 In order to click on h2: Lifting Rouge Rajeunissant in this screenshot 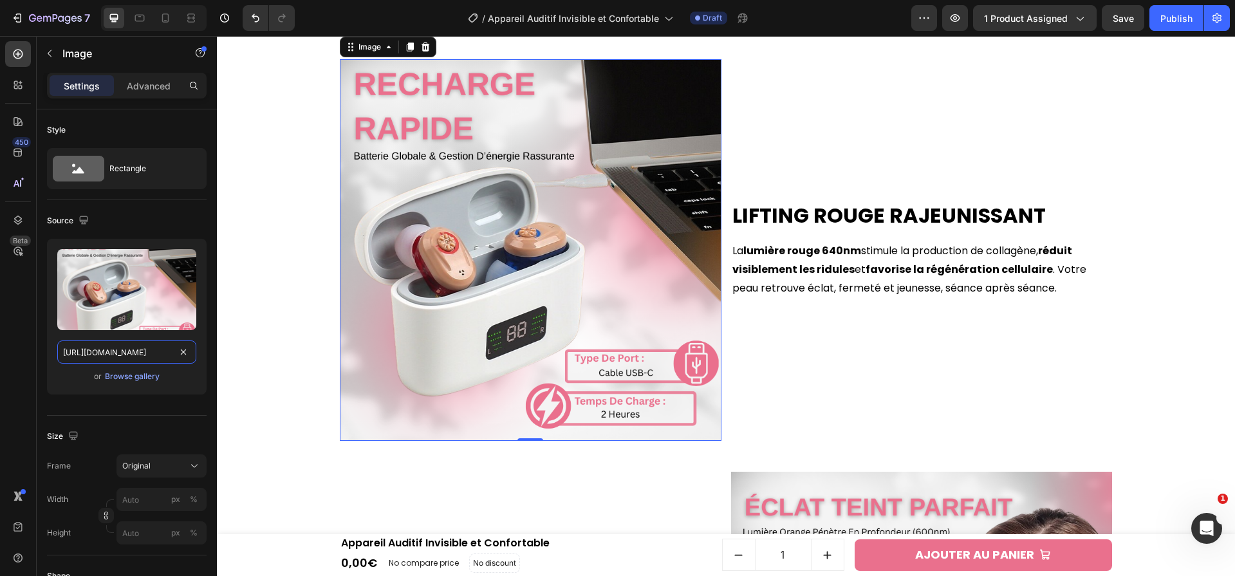, I will do `click(705, 180)`.